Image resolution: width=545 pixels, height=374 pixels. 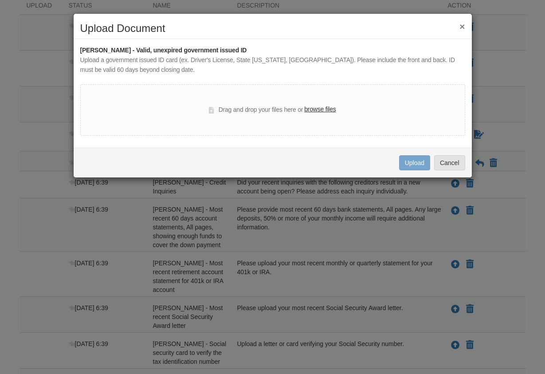 What do you see at coordinates (415, 163) in the screenshot?
I see `button: Upload` at bounding box center [415, 163].